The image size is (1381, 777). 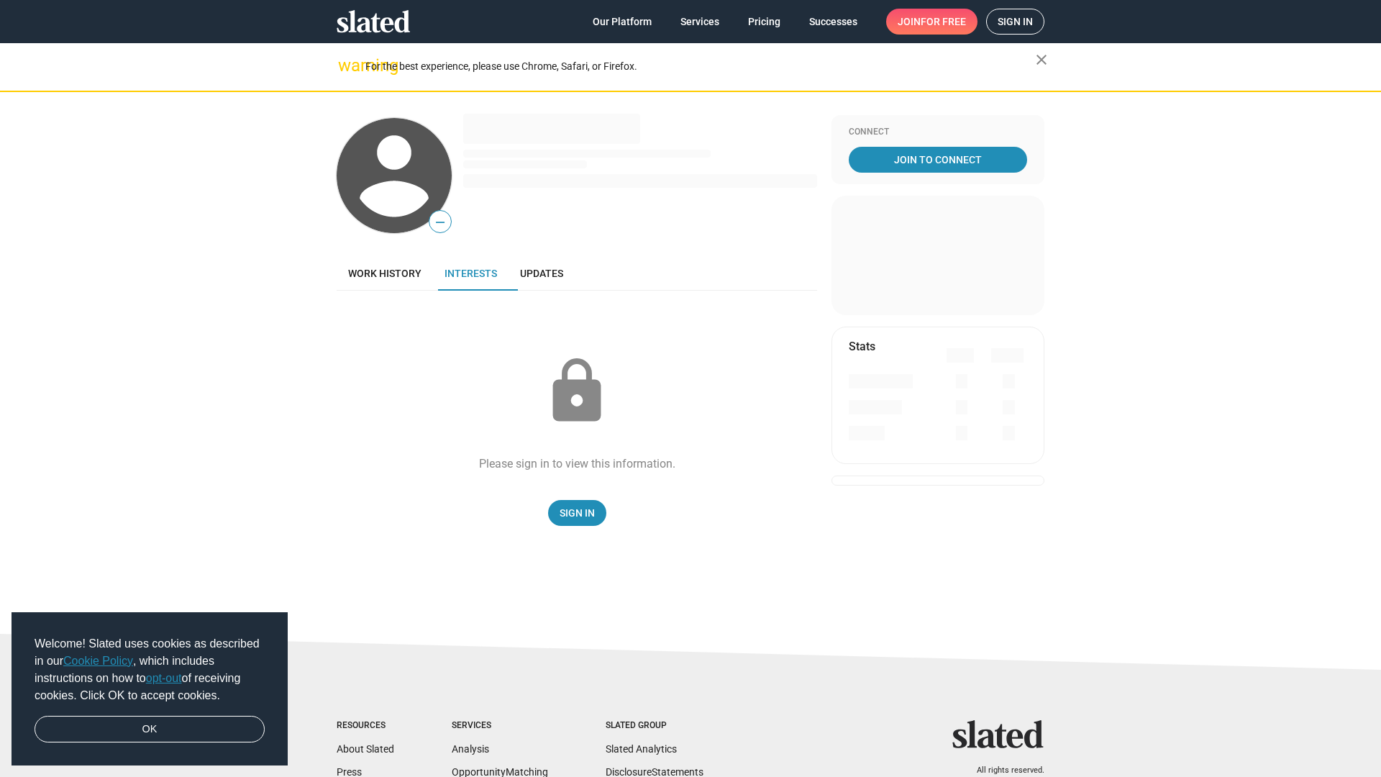 What do you see at coordinates (932, 22) in the screenshot?
I see `span: Join` at bounding box center [932, 22].